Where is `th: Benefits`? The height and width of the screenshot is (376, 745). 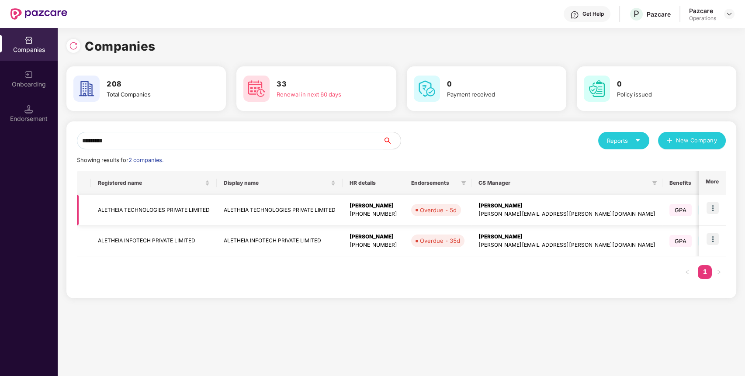 th: Benefits is located at coordinates (701, 183).